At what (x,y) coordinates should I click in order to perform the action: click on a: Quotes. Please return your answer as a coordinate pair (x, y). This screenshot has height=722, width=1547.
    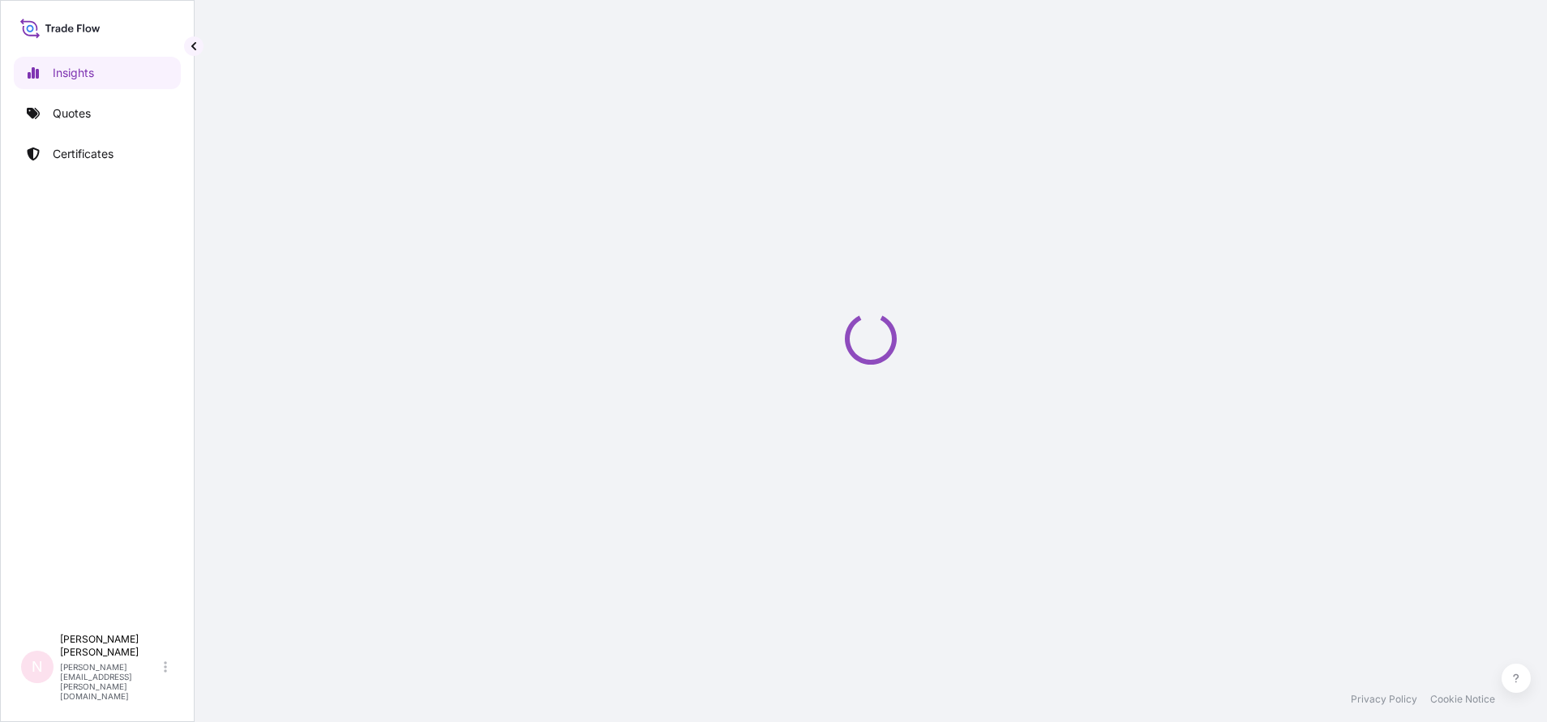
    Looking at the image, I should click on (97, 114).